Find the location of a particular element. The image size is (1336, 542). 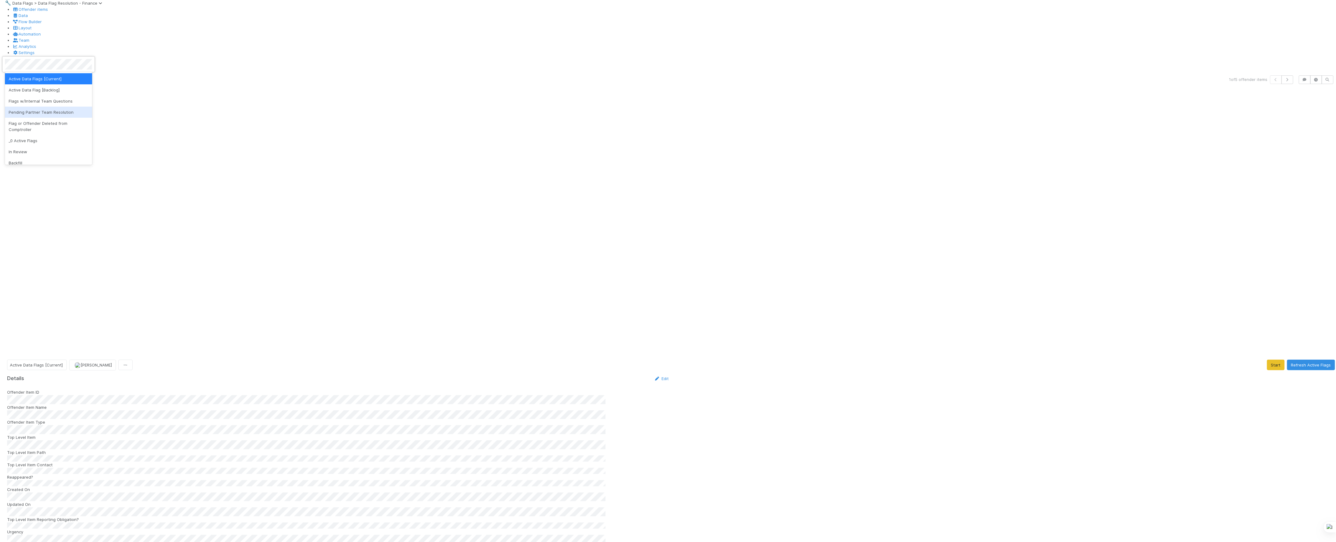

span: Flag or Offender Deleted from Comptroller is located at coordinates (38, 126).